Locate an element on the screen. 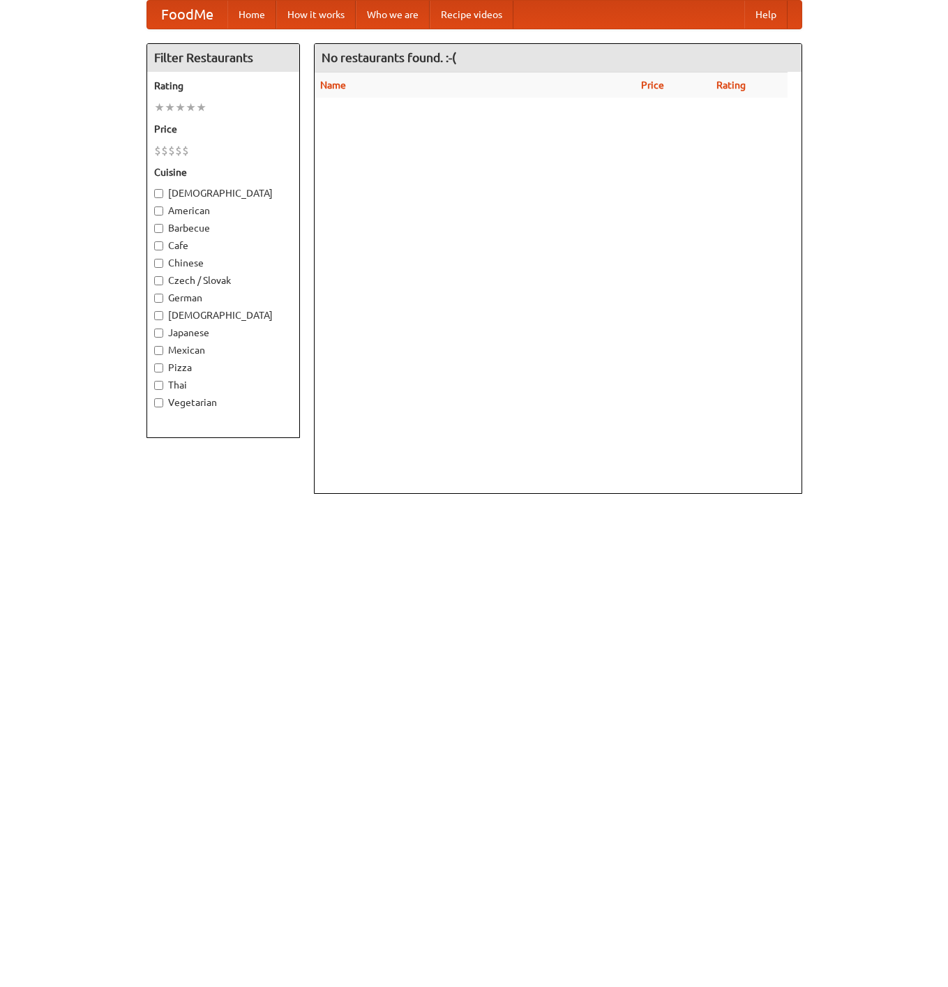  h4: Filter Restaurants is located at coordinates (223, 58).